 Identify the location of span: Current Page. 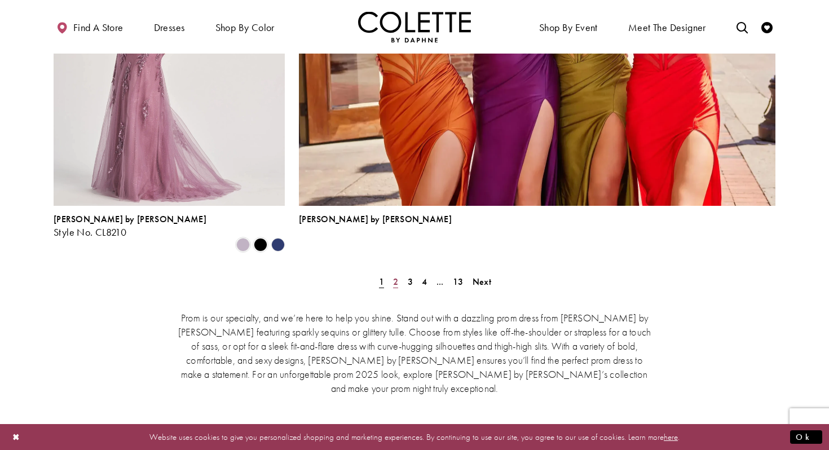
(381, 281).